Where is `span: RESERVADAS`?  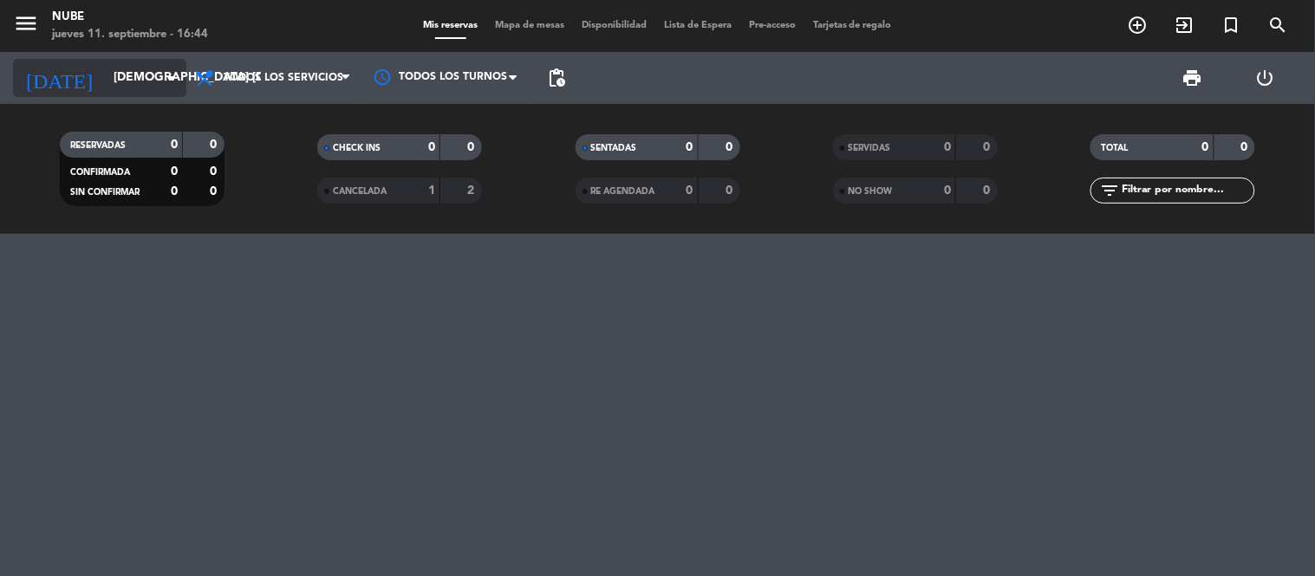
span: RESERVADAS is located at coordinates (98, 146).